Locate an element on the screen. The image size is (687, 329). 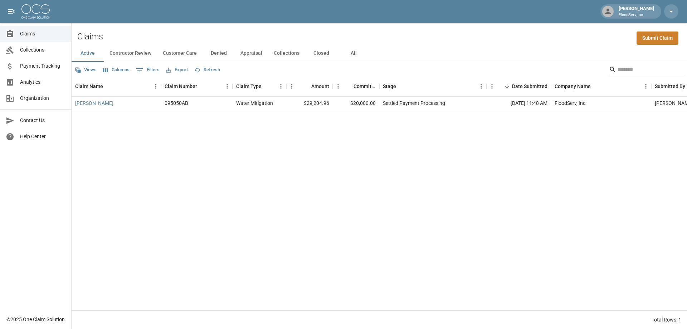
a: Submit Claim is located at coordinates (657, 38).